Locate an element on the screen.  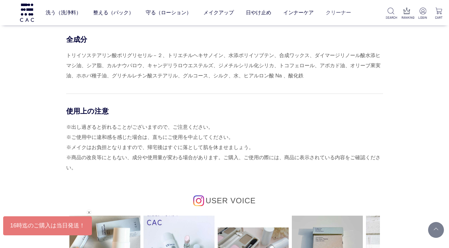
p: LOGIN is located at coordinates (422, 17).